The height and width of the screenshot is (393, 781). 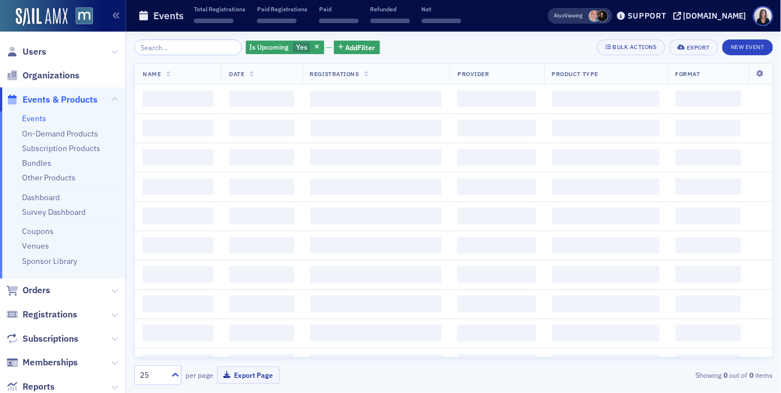 What do you see at coordinates (594, 16) in the screenshot?
I see `span: Dee Sullivan` at bounding box center [594, 16].